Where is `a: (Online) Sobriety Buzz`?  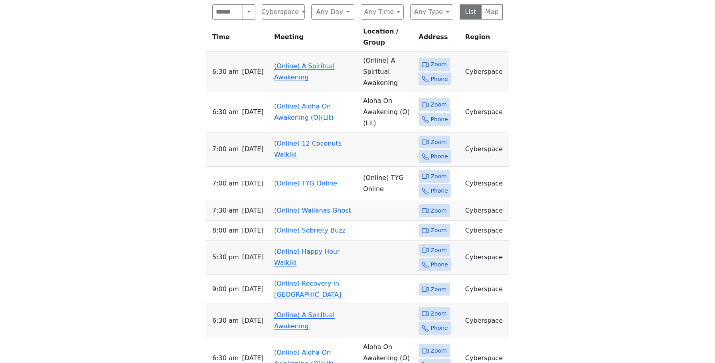
a: (Online) Sobriety Buzz is located at coordinates (310, 230).